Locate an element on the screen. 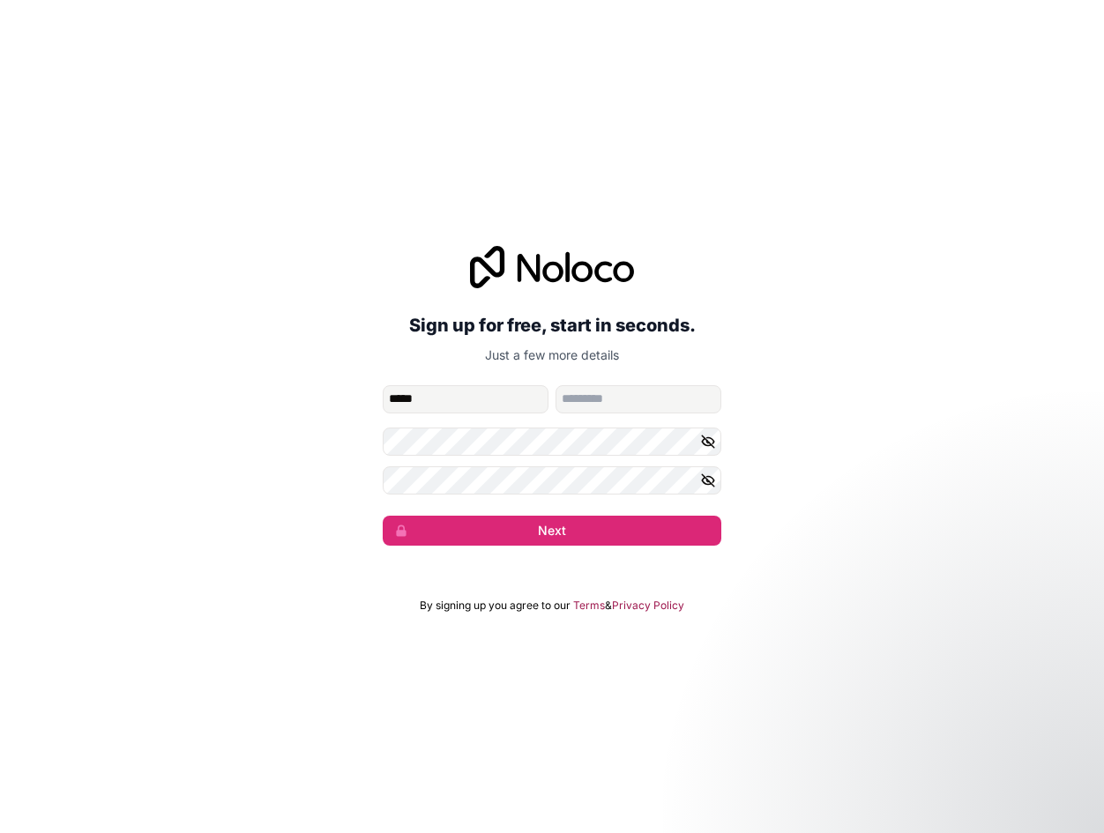 The width and height of the screenshot is (1104, 833). p: Just a few more details is located at coordinates (552, 355).